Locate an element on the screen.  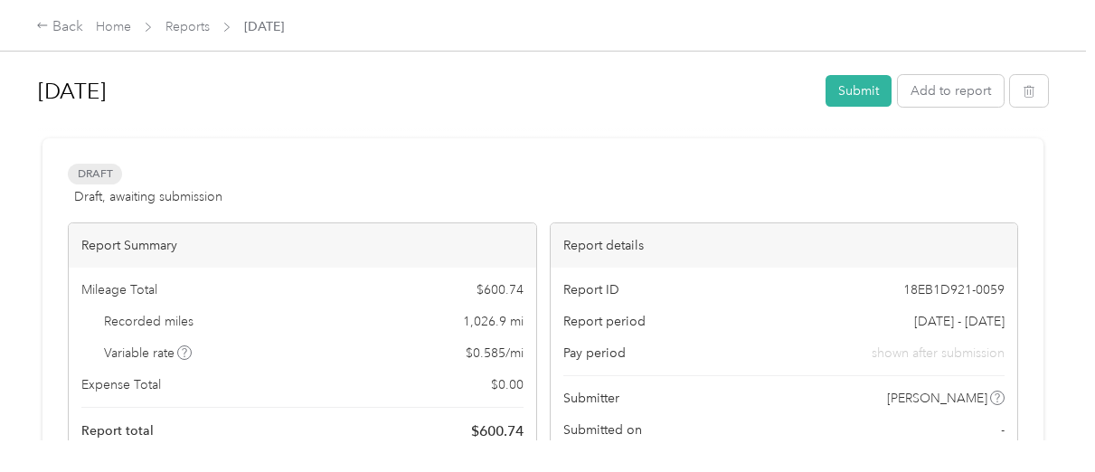
span: Expense Total is located at coordinates (121, 384).